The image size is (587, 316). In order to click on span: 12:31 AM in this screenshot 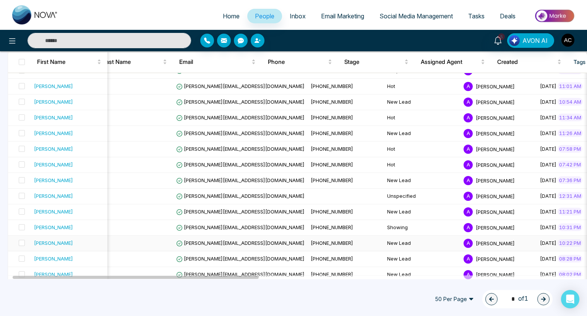, I will do `click(570, 196)`.